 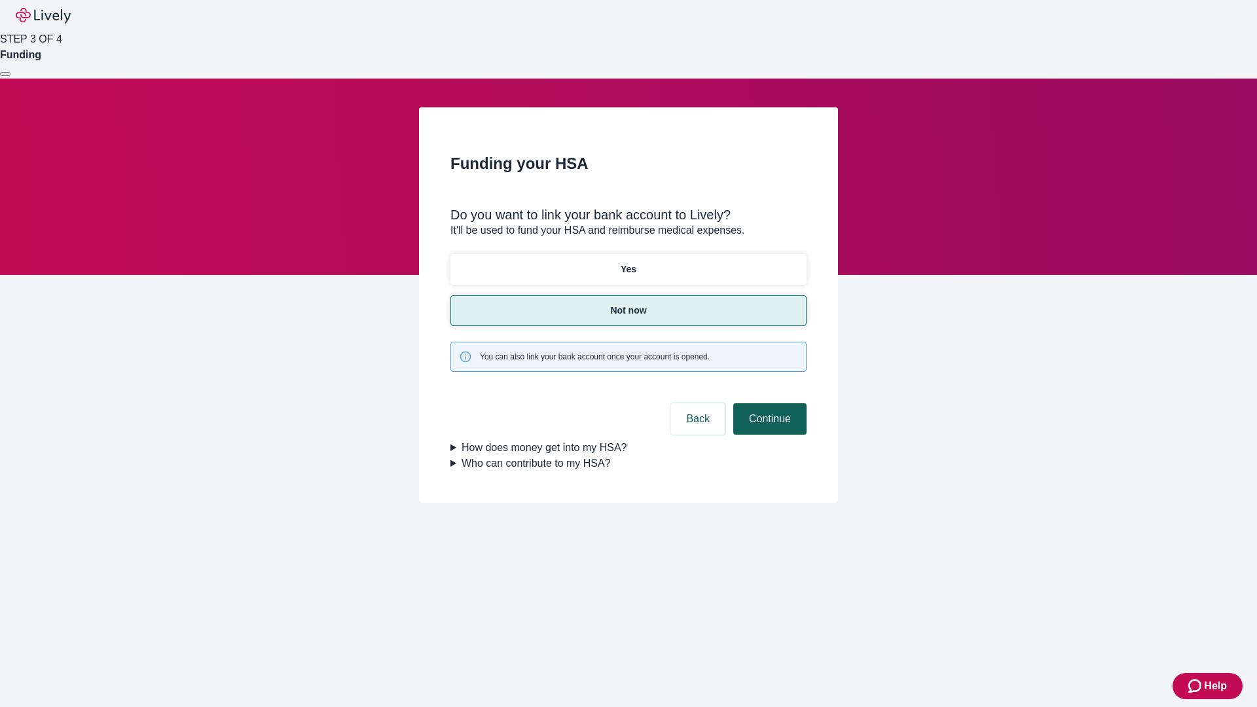 What do you see at coordinates (629, 310) in the screenshot?
I see `button: Not now` at bounding box center [629, 310].